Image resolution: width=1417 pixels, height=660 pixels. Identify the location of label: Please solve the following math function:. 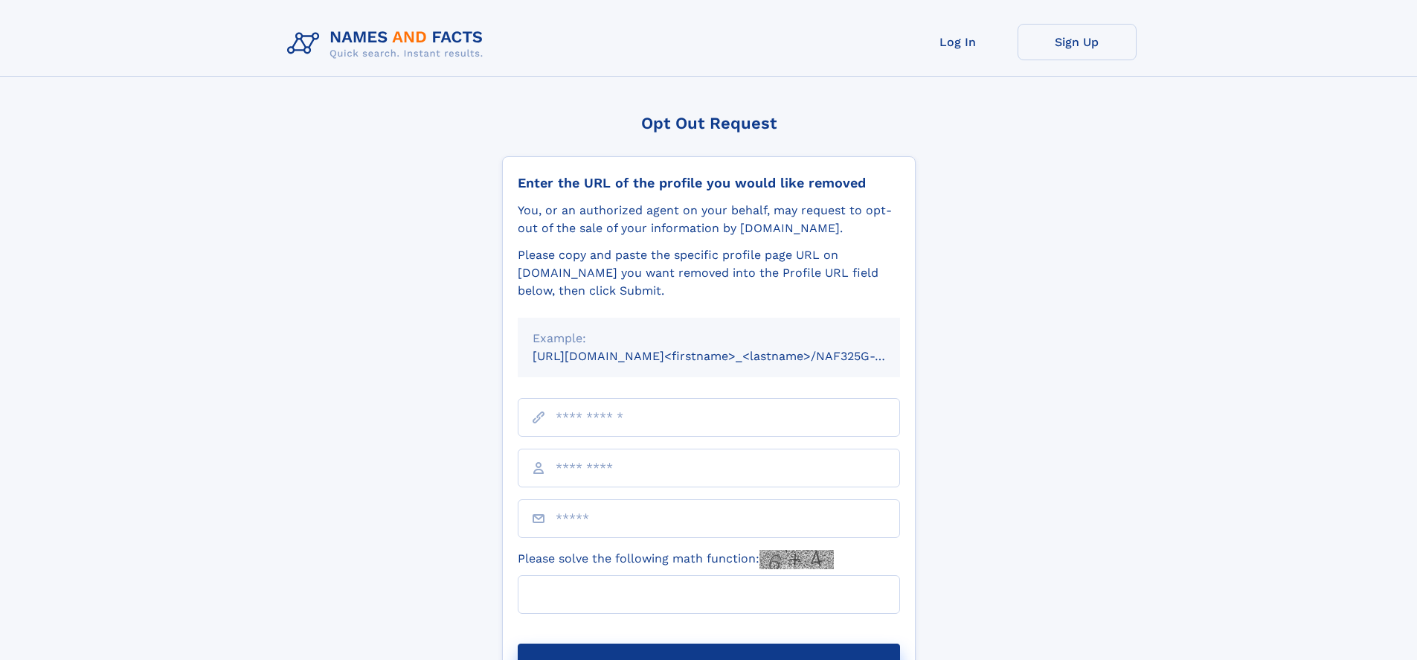
(676, 560).